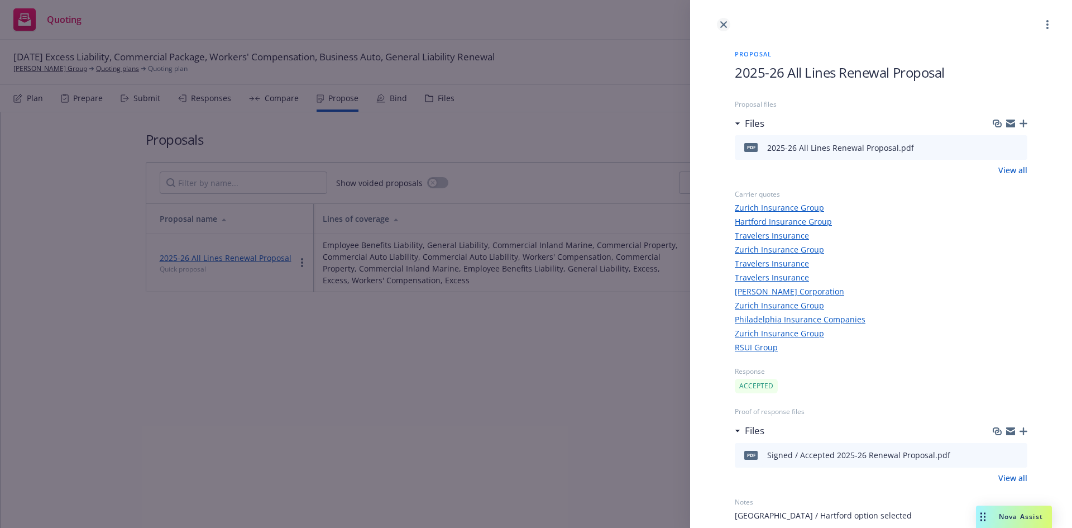 The width and height of the screenshot is (1072, 528). I want to click on a: Hartford Insurance Group, so click(881, 221).